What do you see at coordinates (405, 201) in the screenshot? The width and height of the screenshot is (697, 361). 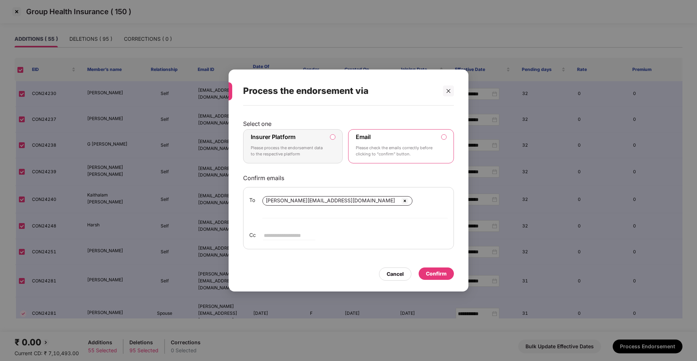 I see `img: svg+xml;base64,PHN2ZyBpZD0iQ3Jvc3MtMzJ4MzIiIHhtbG5zPSJodHRwOi8vd3d3LnczLm9yZy8yMDAwL3N2ZyIgd2lkdG...` at bounding box center [405, 201].